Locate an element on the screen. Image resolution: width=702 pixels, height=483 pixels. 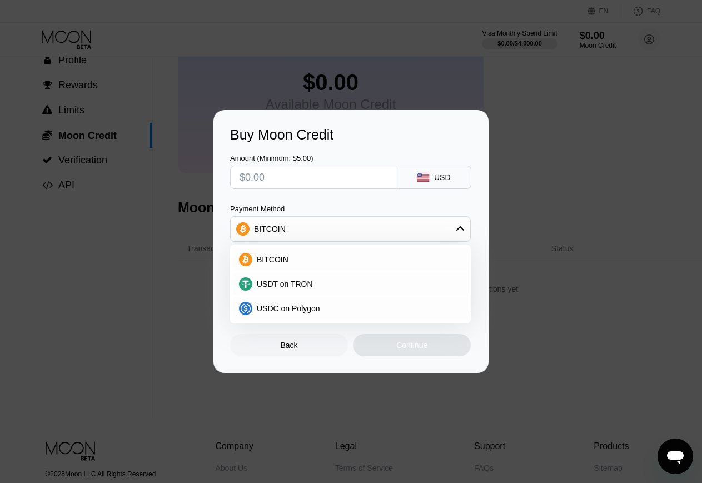
div: Back is located at coordinates (289, 345).